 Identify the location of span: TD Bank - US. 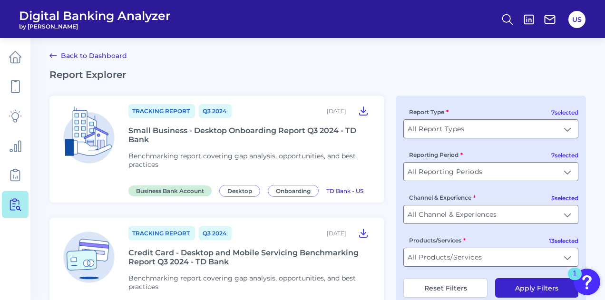
(345, 191).